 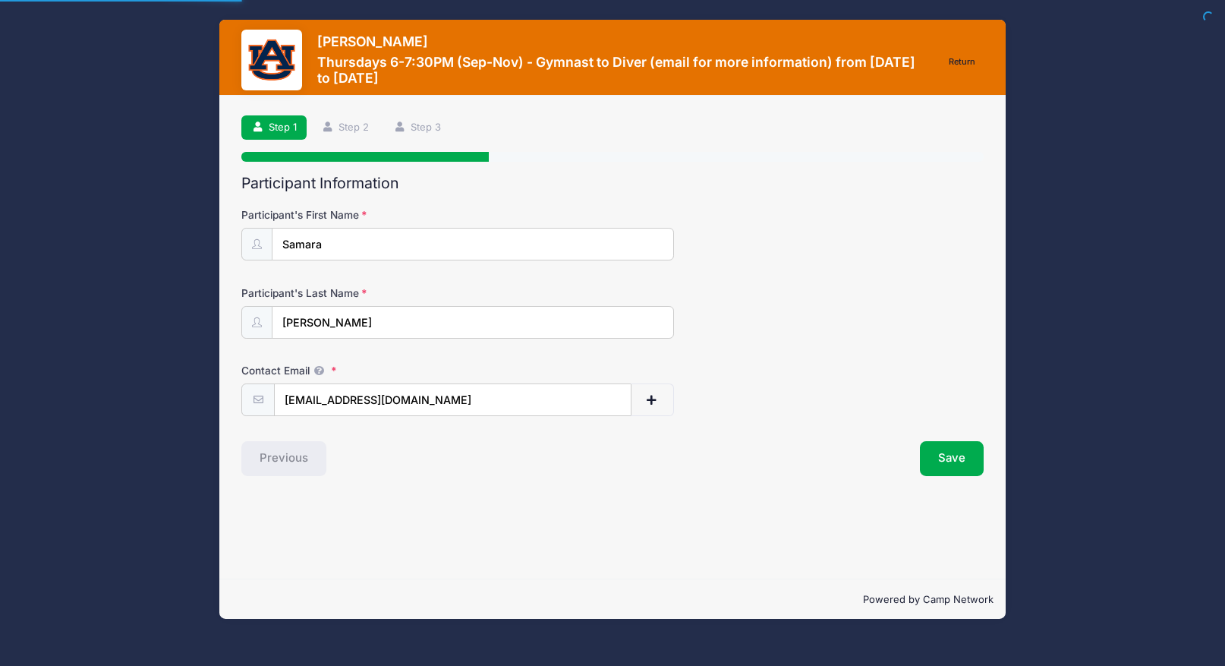 I want to click on button: Save, so click(x=952, y=459).